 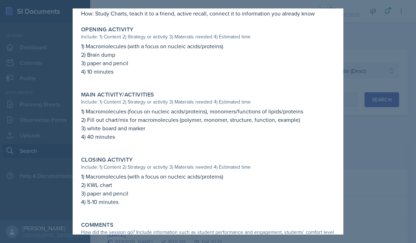 What do you see at coordinates (107, 160) in the screenshot?
I see `label: Closing Activity` at bounding box center [107, 160].